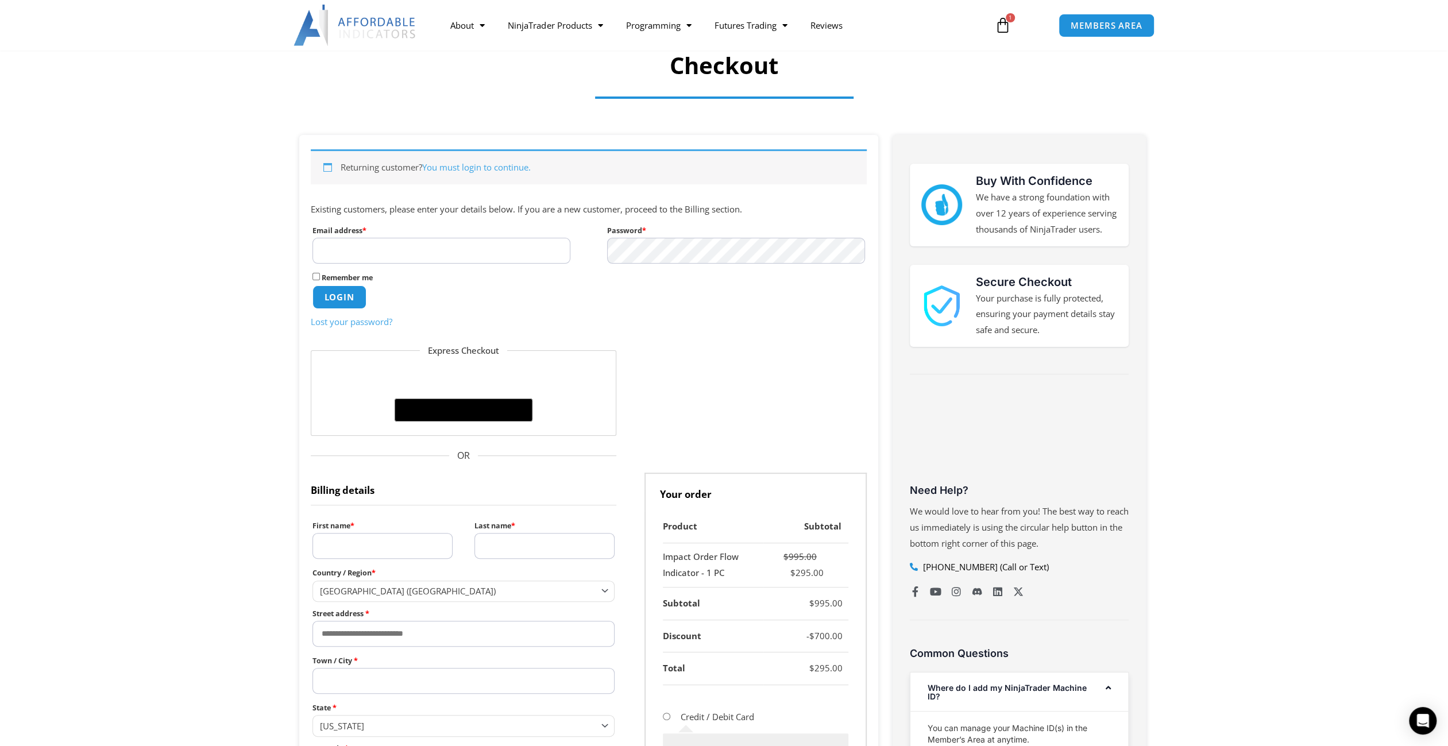 This screenshot has width=1448, height=746. What do you see at coordinates (589, 210) in the screenshot?
I see `p: Existing customers, please enter your details below. If you are a new customer, proceed to the Bi...` at bounding box center [589, 210].